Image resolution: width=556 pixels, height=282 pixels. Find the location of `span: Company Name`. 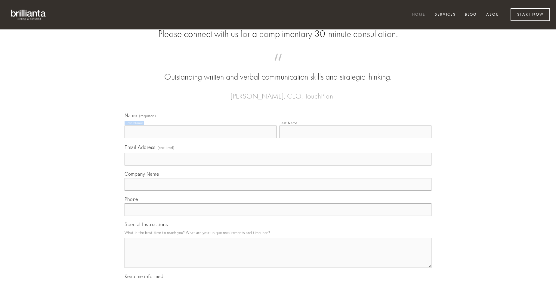

span: Company Name is located at coordinates (142, 174).